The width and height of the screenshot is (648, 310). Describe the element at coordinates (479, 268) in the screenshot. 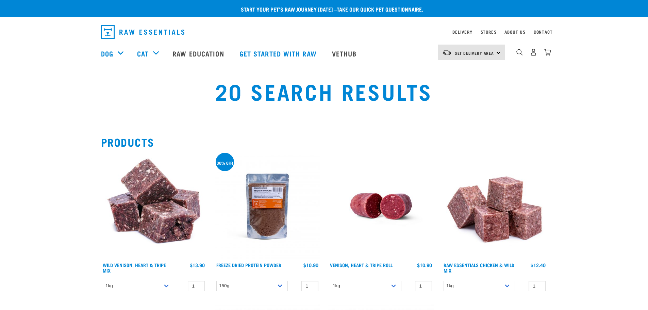

I see `a: Raw Essentials Chicken & Wild Mix` at that location.